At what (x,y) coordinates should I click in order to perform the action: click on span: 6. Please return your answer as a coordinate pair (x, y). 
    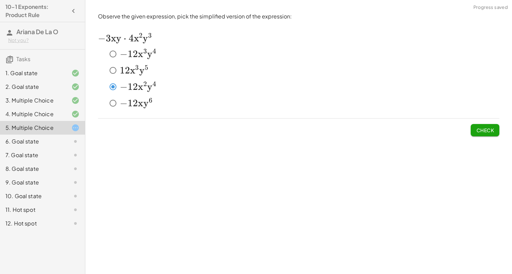
    Looking at the image, I should click on (150, 100).